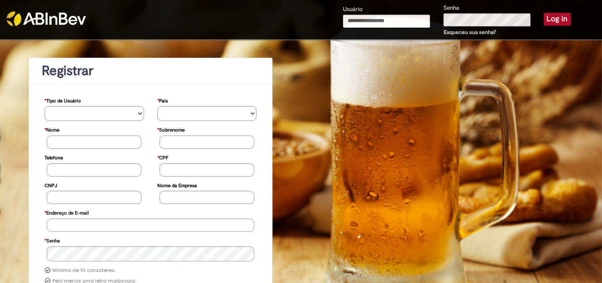  I want to click on label: Tipo de Usuário, so click(63, 100).